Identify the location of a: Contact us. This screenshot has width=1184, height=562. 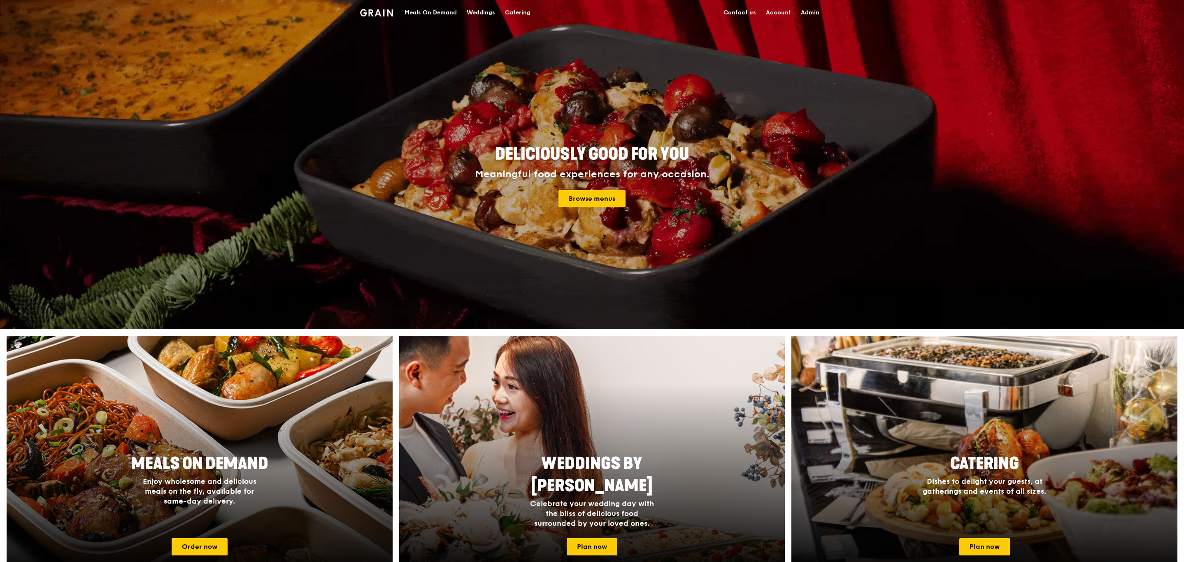
(740, 13).